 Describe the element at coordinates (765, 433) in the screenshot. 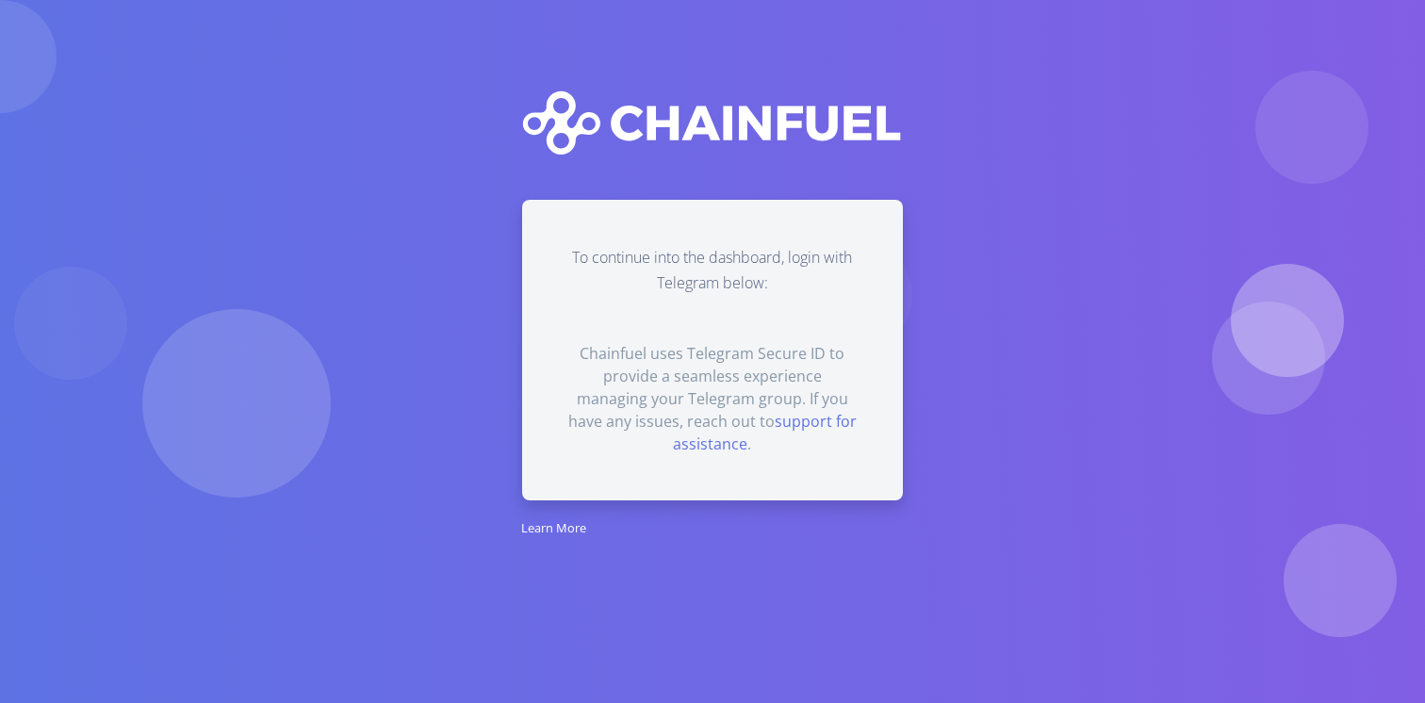

I see `a: support for assistance` at that location.